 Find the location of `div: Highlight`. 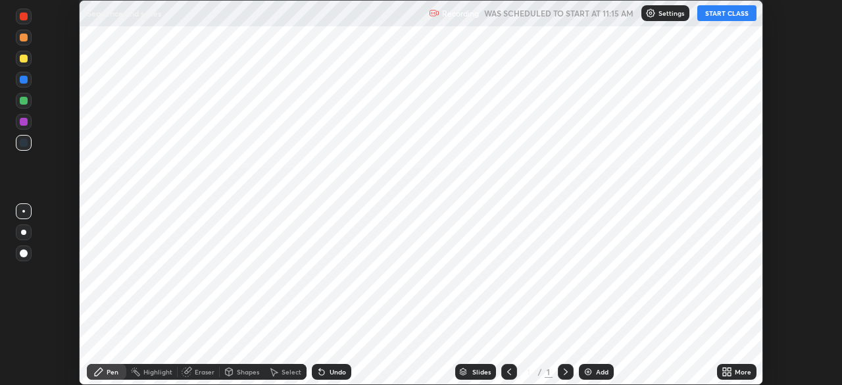

div: Highlight is located at coordinates (158, 372).